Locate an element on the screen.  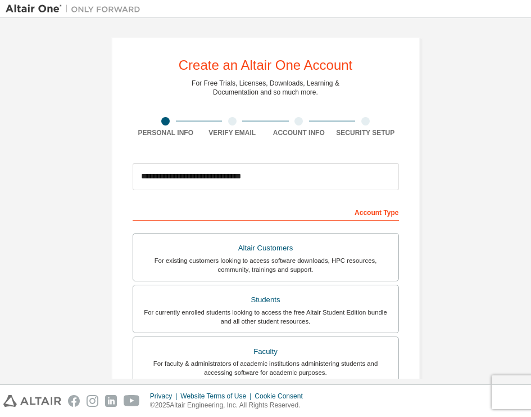
img: instagram.svg is located at coordinates (92, 400).